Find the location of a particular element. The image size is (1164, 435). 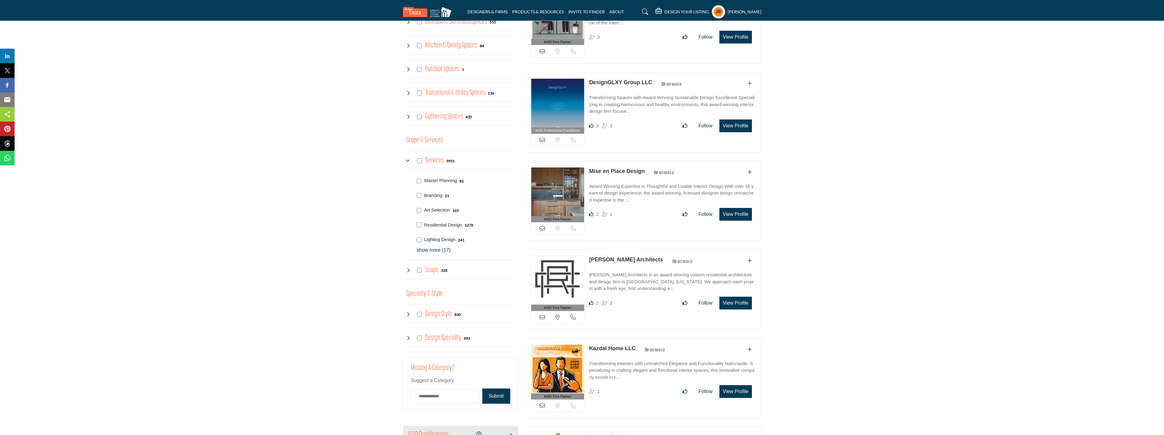

p: Art Selection: Curate optimal wall décor is located at coordinates (437, 210).